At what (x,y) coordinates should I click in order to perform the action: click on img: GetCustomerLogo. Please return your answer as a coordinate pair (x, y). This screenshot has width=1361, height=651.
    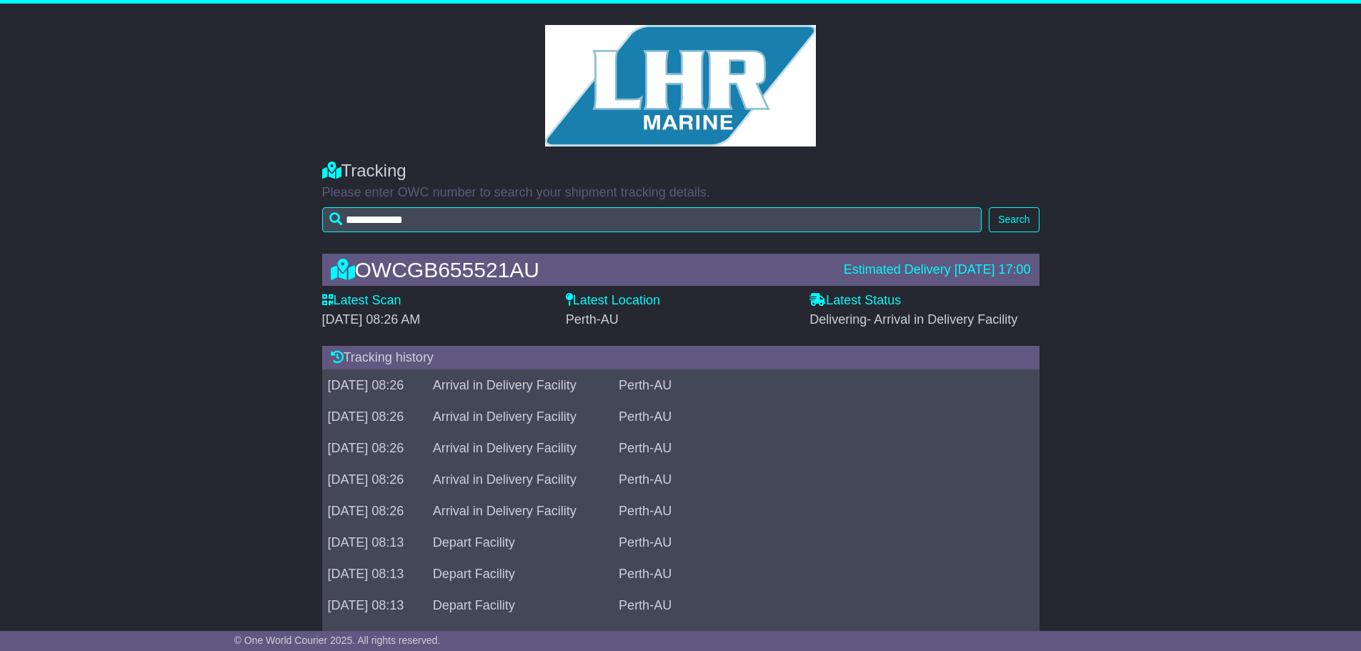
    Looking at the image, I should click on (681, 86).